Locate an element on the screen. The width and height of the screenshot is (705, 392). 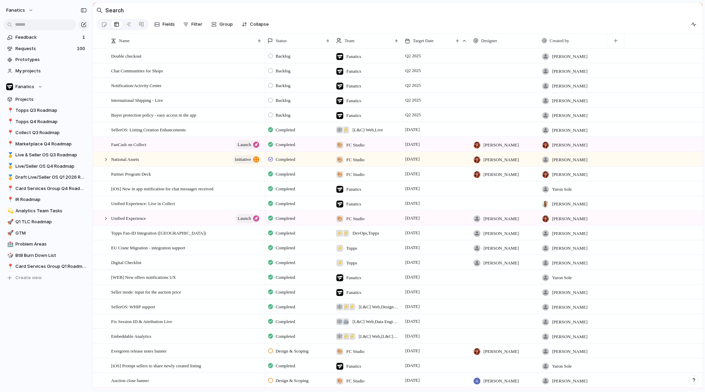
button: Fields is located at coordinates (165, 24).